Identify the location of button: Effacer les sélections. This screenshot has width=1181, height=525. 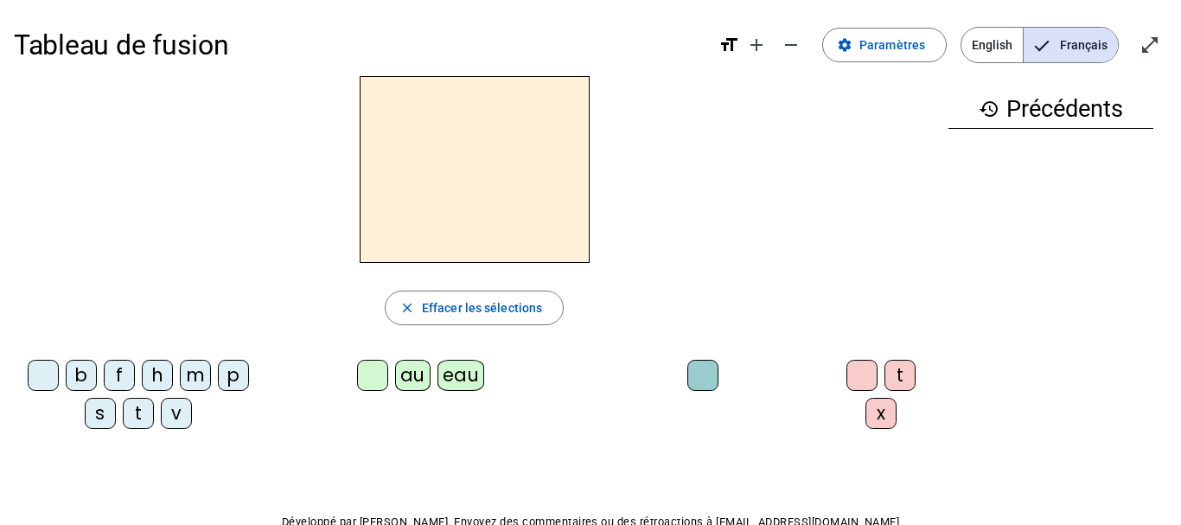
(474, 308).